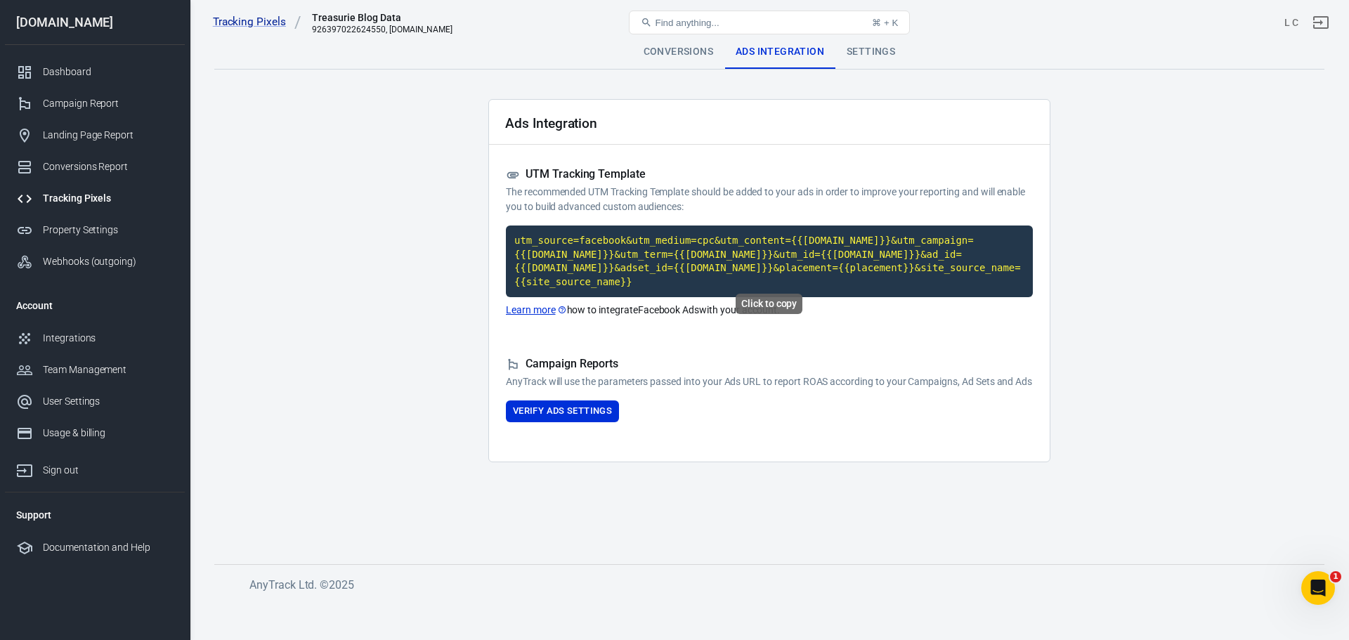  Describe the element at coordinates (769, 261) in the screenshot. I see `code: Click to copy` at that location.